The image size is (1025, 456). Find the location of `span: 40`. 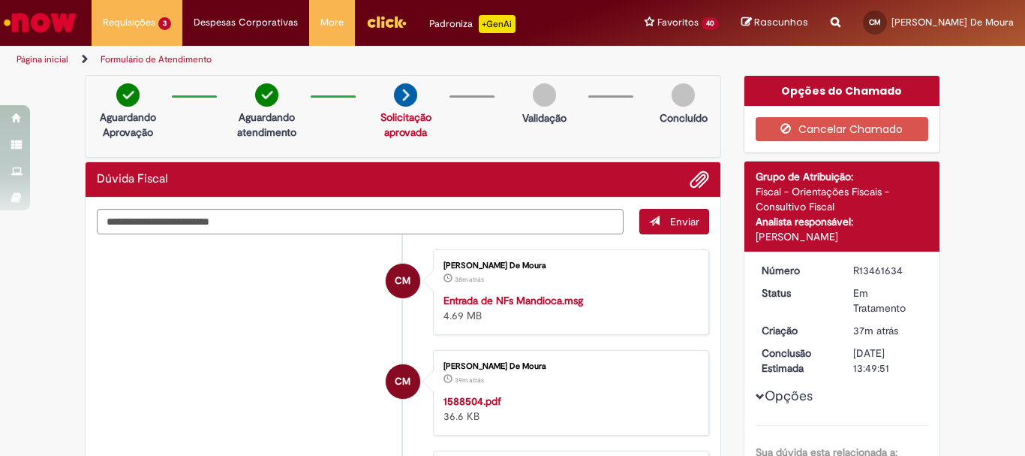

span: 40 is located at coordinates (710, 23).